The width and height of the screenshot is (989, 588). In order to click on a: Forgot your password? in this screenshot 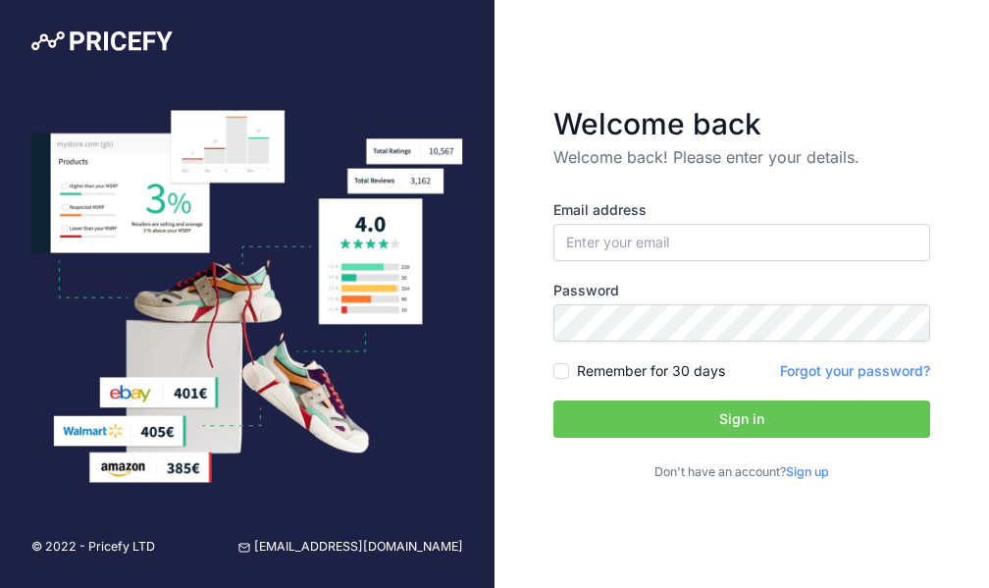, I will do `click(855, 370)`.